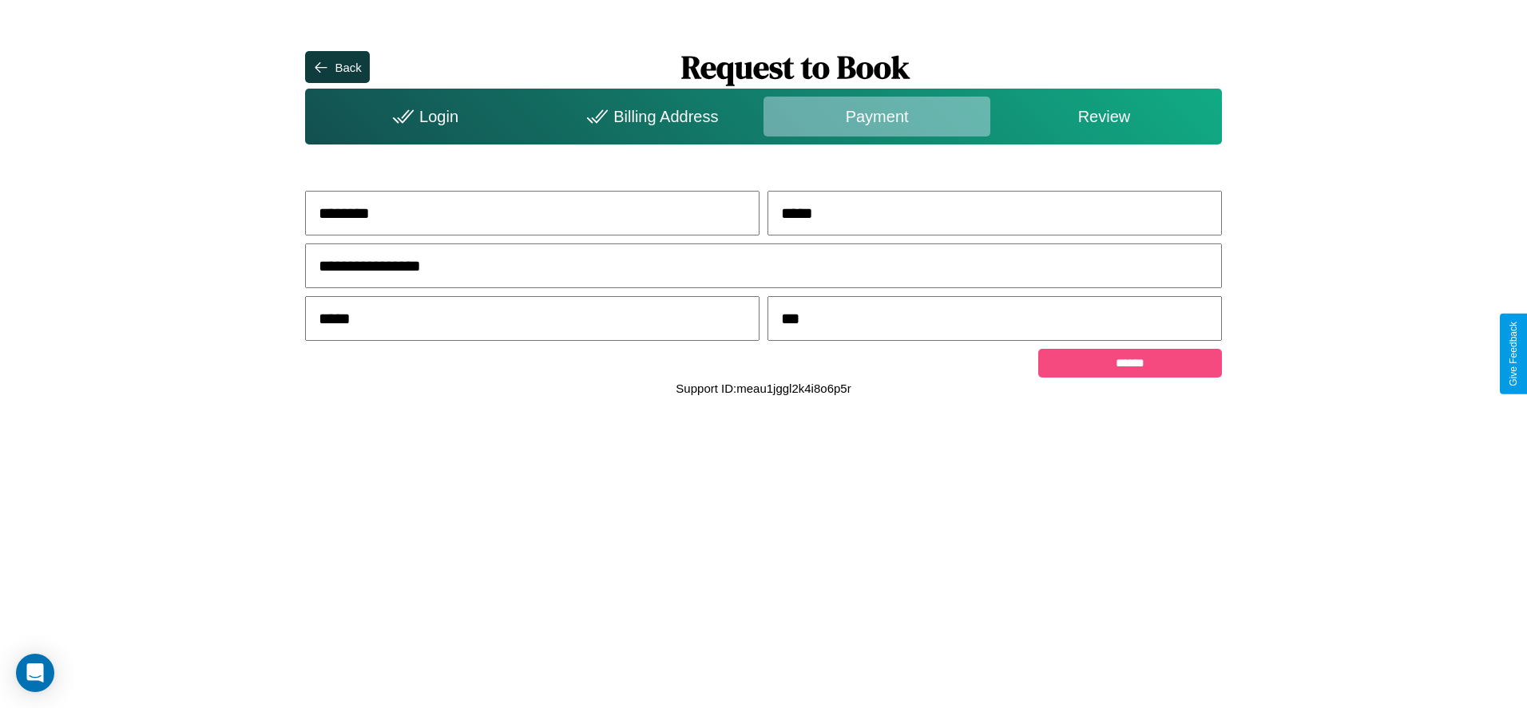 Image resolution: width=1527 pixels, height=708 pixels. I want to click on h1: Request to Book, so click(795, 67).